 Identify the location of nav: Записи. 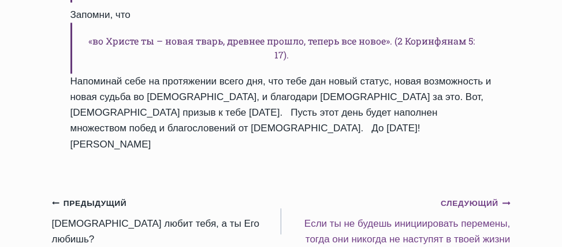
(281, 221).